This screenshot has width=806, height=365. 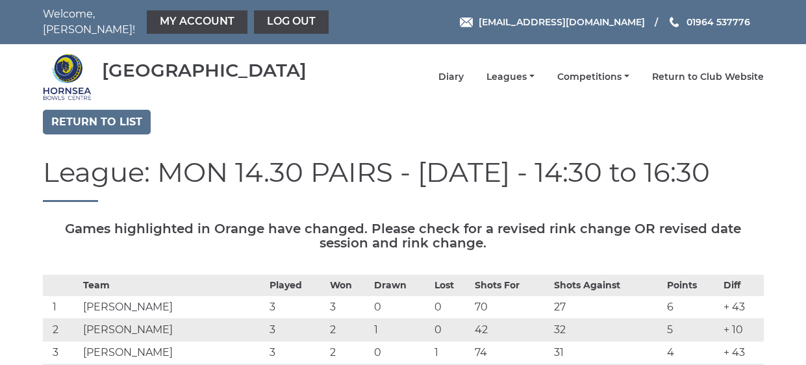 What do you see at coordinates (97, 122) in the screenshot?
I see `a: Return to list` at bounding box center [97, 122].